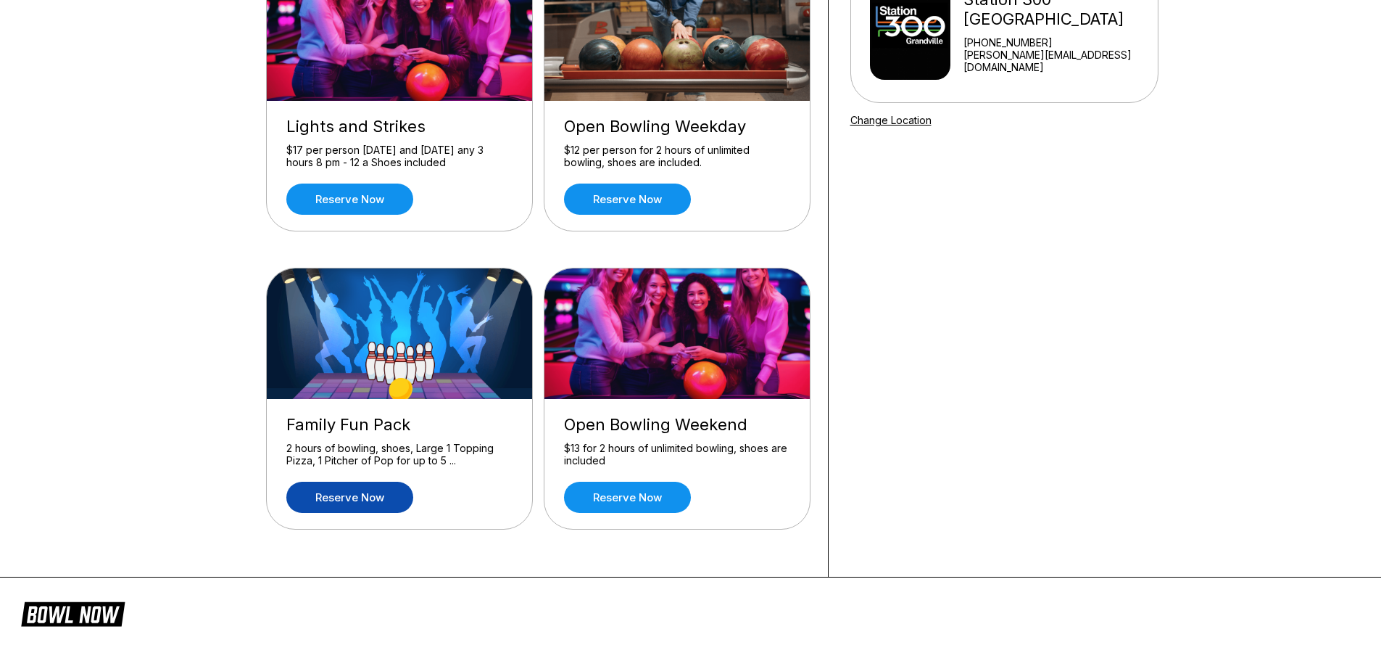  What do you see at coordinates (891, 120) in the screenshot?
I see `a: Change Location` at bounding box center [891, 120].